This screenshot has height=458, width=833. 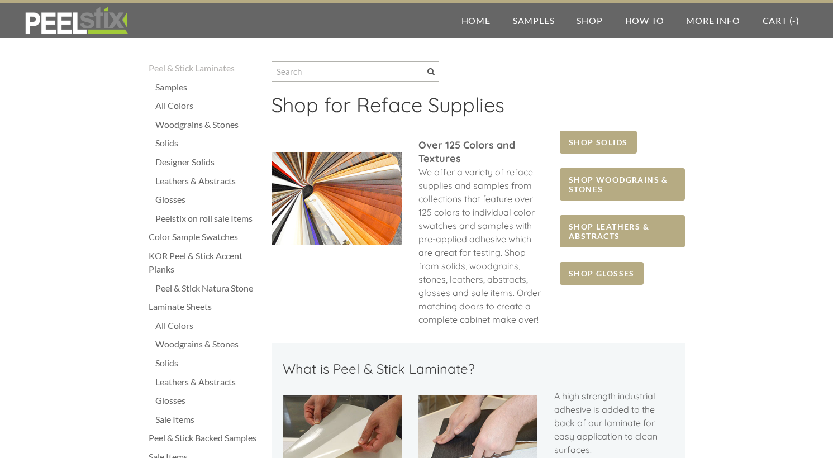 What do you see at coordinates (713, 20) in the screenshot?
I see `a: More Info` at bounding box center [713, 20].